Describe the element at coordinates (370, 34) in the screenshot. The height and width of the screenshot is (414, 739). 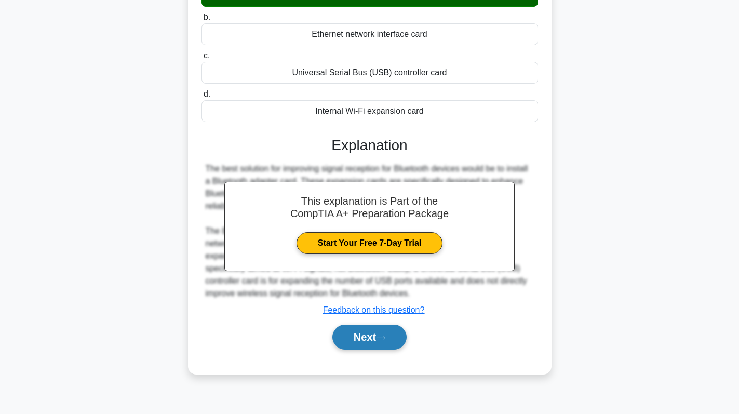
I see `div: Ethernet network interface card` at that location.